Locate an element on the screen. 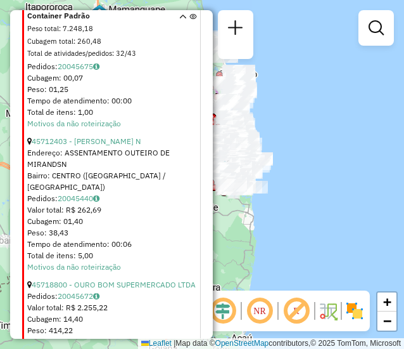 The width and height of the screenshot is (404, 349). a: Nova sessão e pesquisa is located at coordinates (236, 29).